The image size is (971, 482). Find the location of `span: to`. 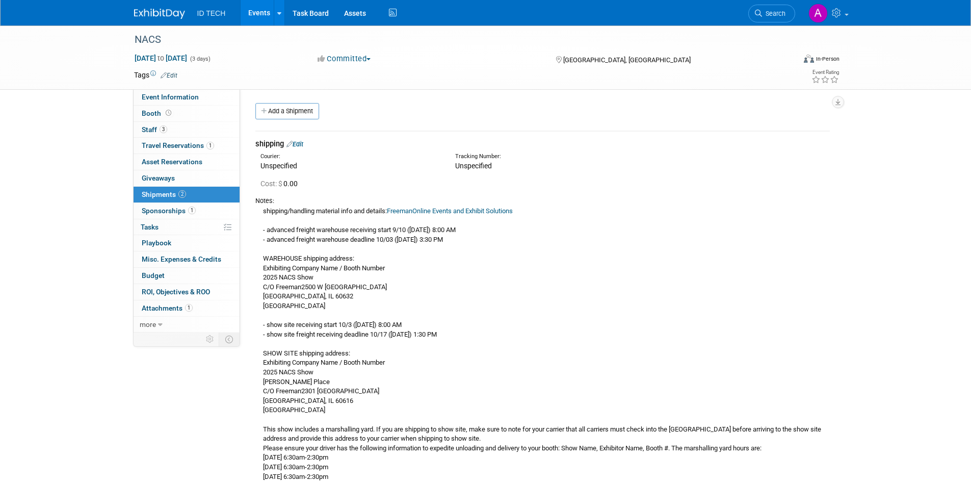

span: to is located at coordinates (161, 58).